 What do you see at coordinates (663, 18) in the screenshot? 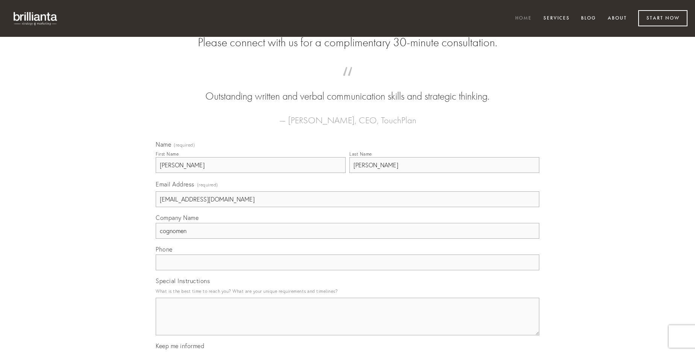
I see `a: Start Now` at bounding box center [663, 18].